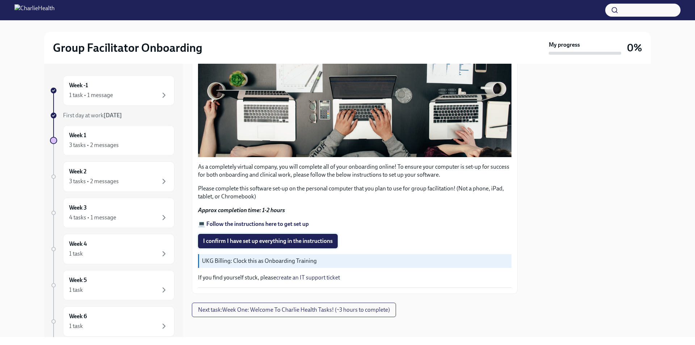  I want to click on a: 💻 Follow the instructions here to get set up, so click(253, 224).